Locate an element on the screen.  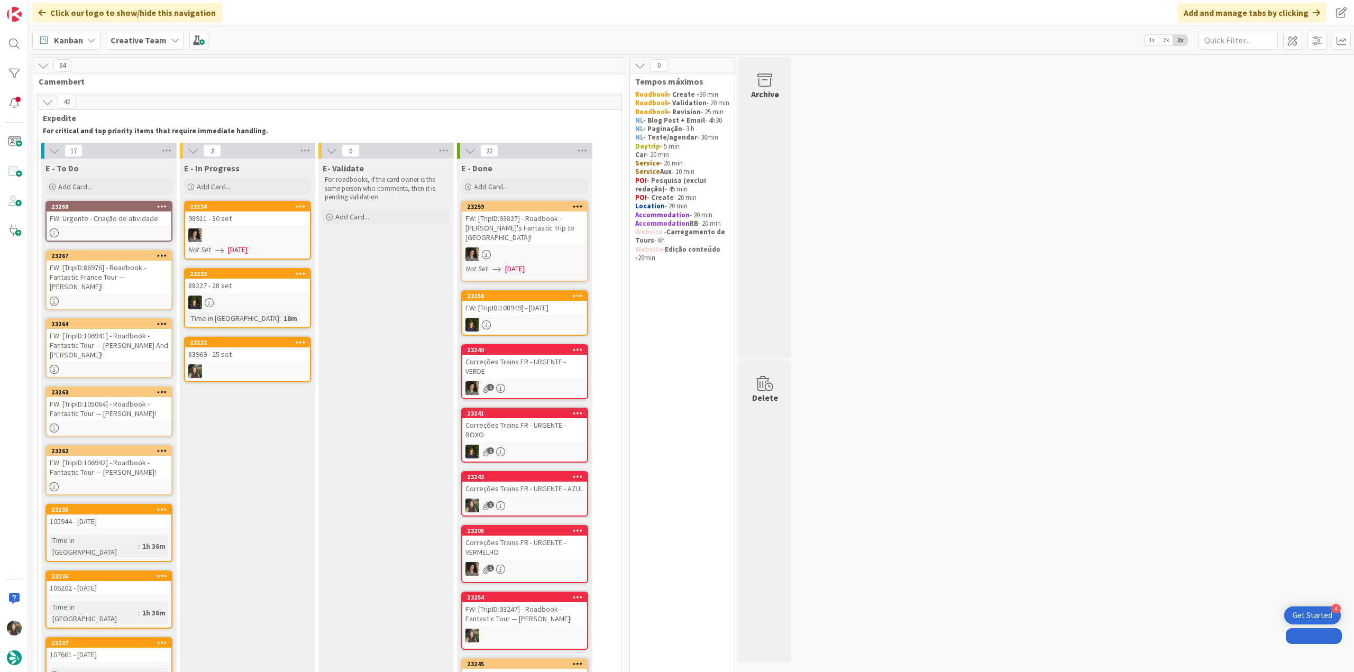
strong: - Validation is located at coordinates (687, 103).